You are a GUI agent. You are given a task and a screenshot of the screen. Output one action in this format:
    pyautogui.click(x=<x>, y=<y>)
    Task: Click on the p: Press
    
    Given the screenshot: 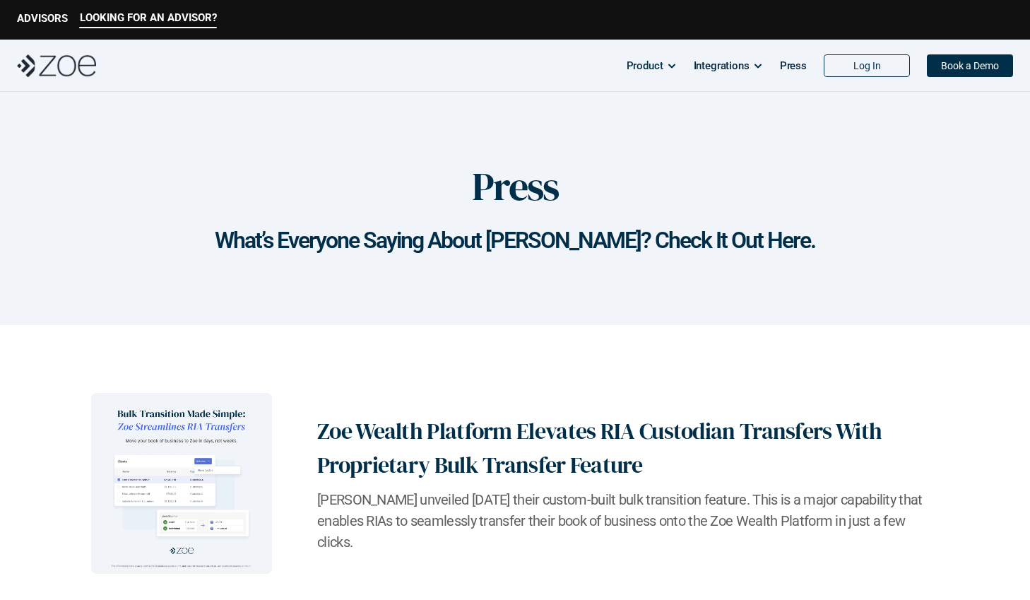 What is the action you would take?
    pyautogui.click(x=793, y=66)
    